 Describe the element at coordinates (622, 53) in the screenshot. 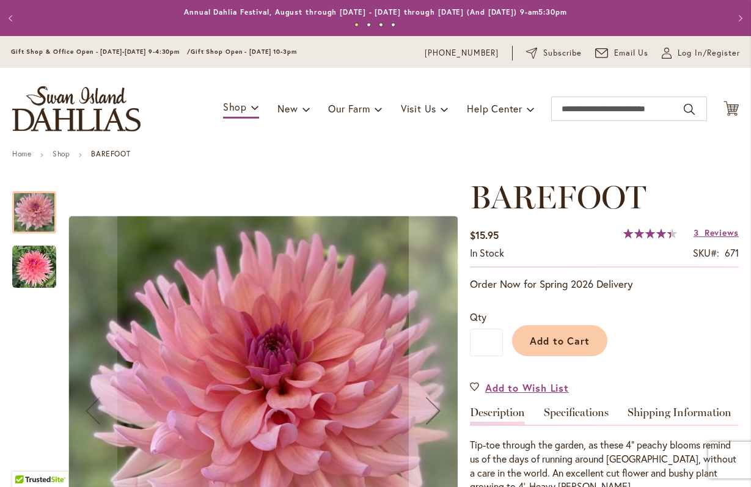

I see `a: Email Us` at that location.